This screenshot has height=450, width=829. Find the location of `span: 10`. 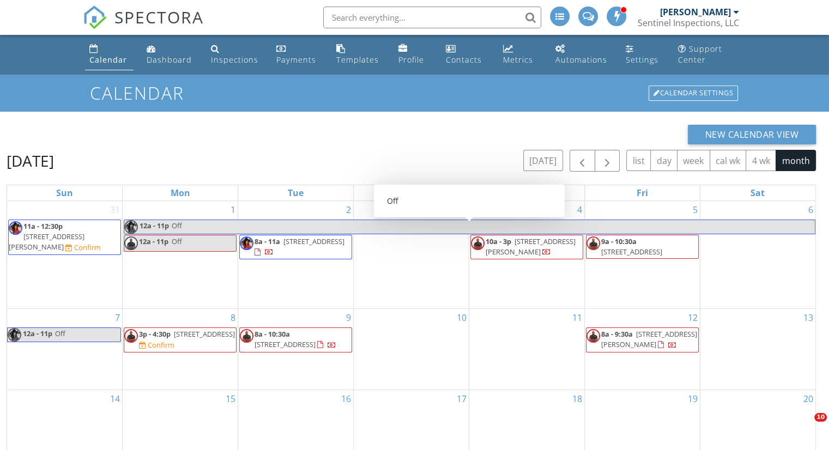

span: 10 is located at coordinates (820, 417).